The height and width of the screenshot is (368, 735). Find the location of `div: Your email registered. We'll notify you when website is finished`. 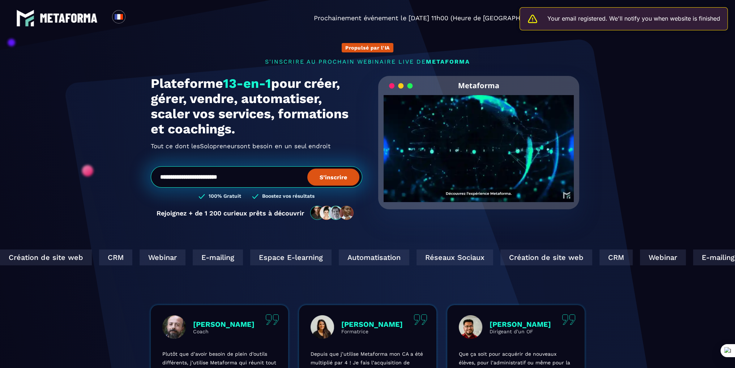

div: Your email registered. We'll notify you when website is finished is located at coordinates (634, 18).